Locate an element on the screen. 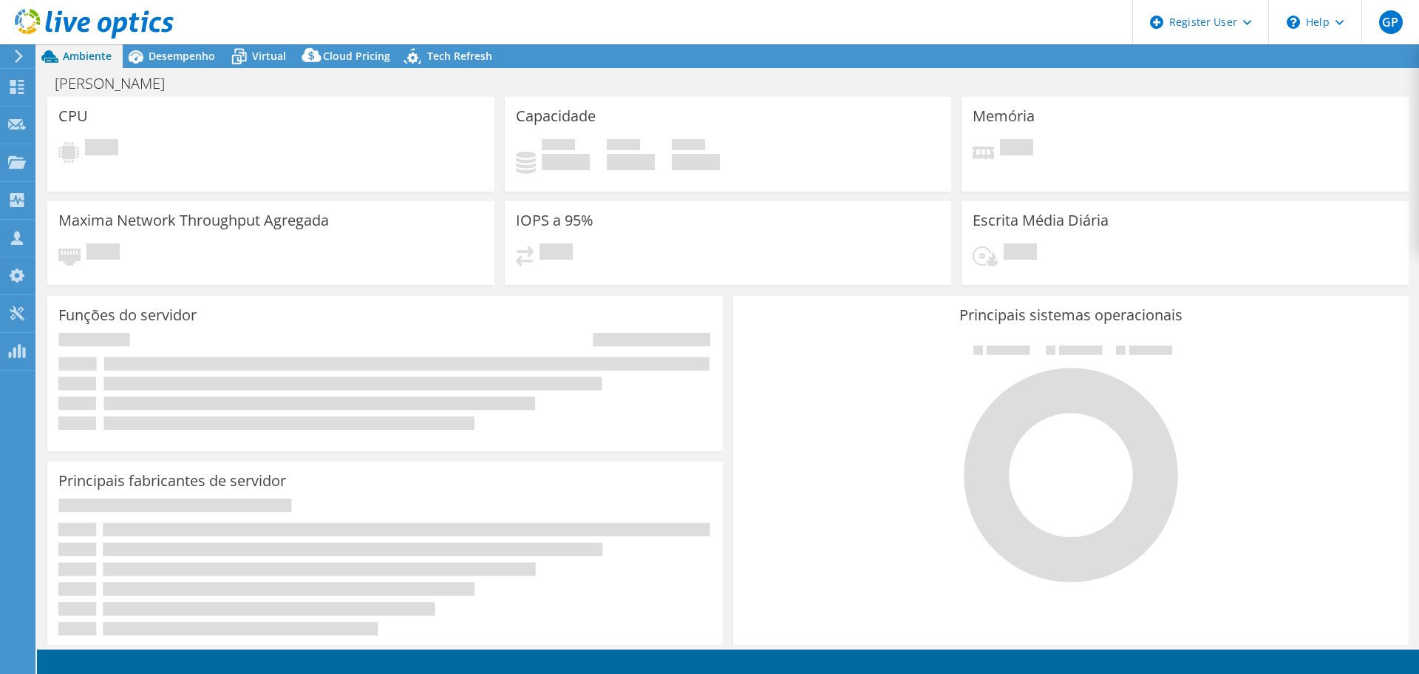  span: Tech Refresh is located at coordinates (460, 55).